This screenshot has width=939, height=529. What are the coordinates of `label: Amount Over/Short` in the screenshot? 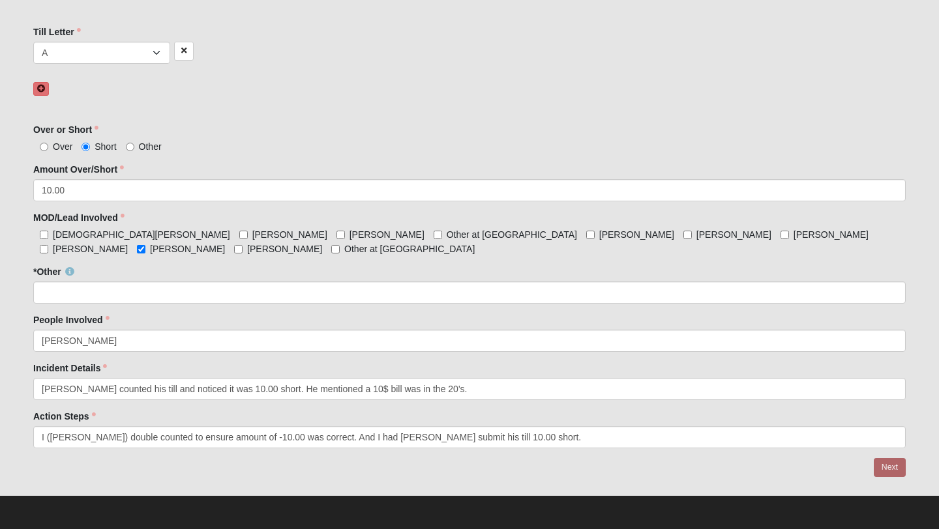 It's located at (78, 170).